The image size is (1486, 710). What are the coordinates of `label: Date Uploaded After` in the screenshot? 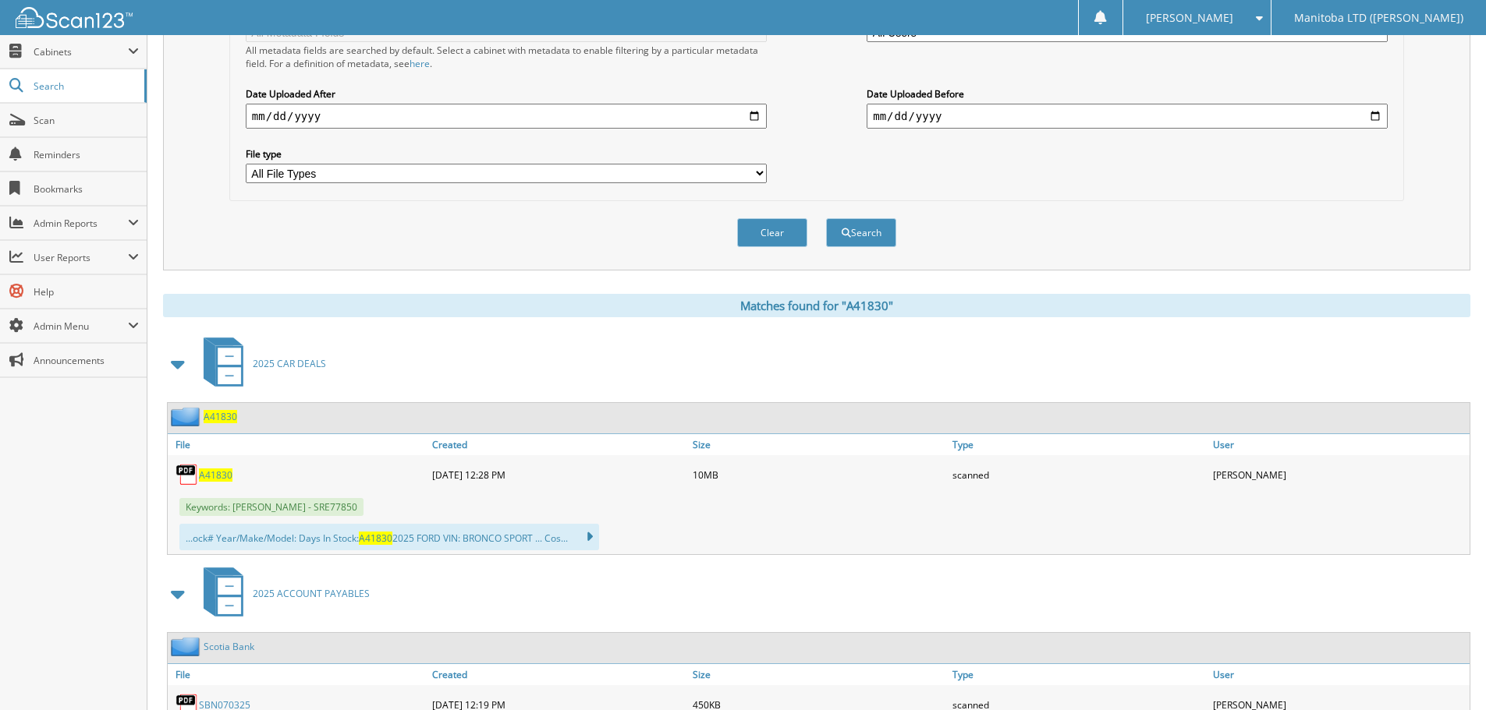 It's located at (506, 94).